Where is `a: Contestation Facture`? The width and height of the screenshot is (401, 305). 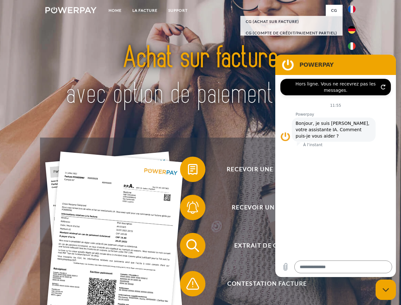
a: Contestation Facture is located at coordinates (262, 283).